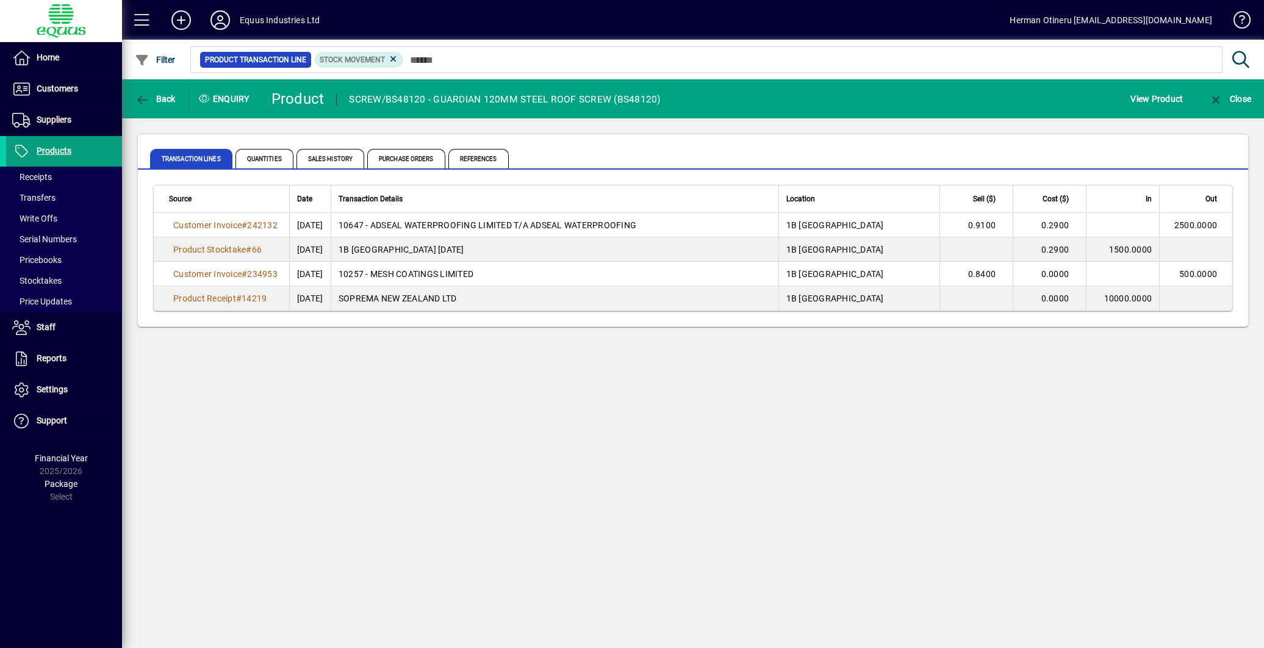 Image resolution: width=1264 pixels, height=648 pixels. What do you see at coordinates (64, 218) in the screenshot?
I see `a: Write Offs` at bounding box center [64, 218].